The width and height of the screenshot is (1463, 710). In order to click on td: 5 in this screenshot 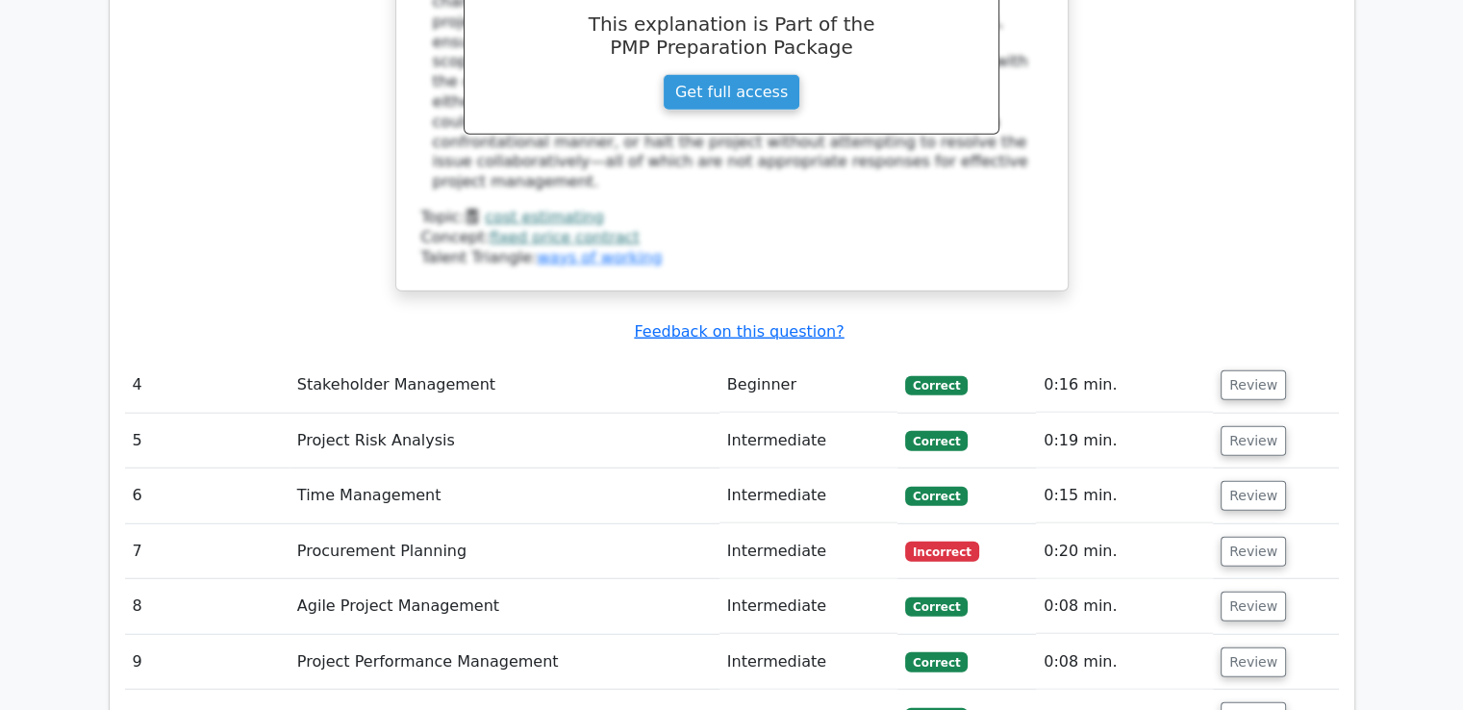, I will do `click(207, 441)`.